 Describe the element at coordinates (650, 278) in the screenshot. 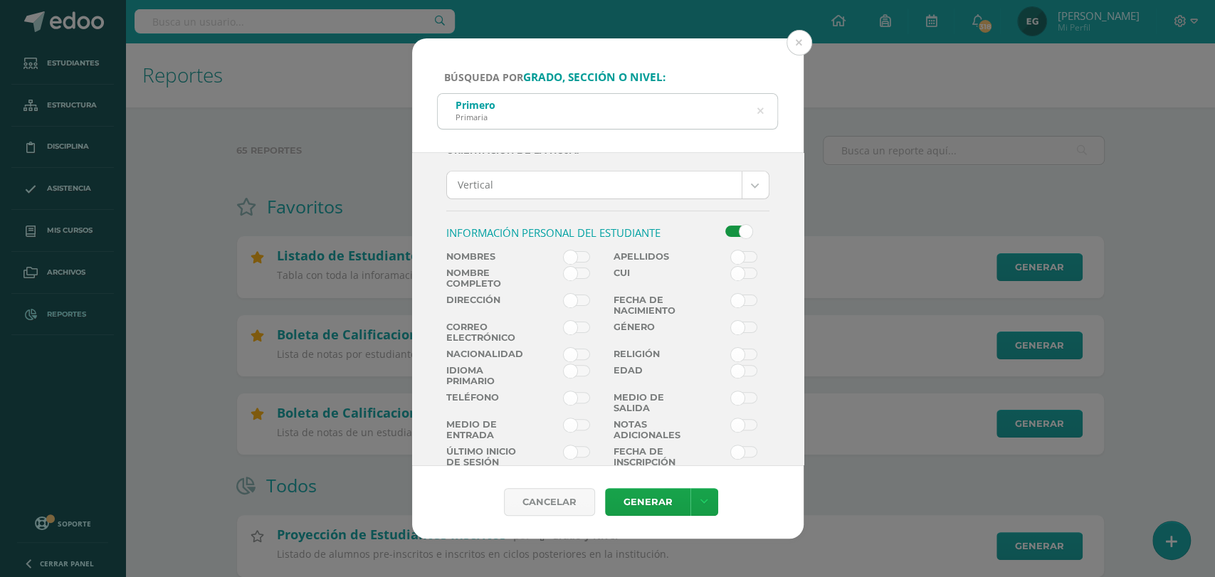

I see `label: CUI` at that location.